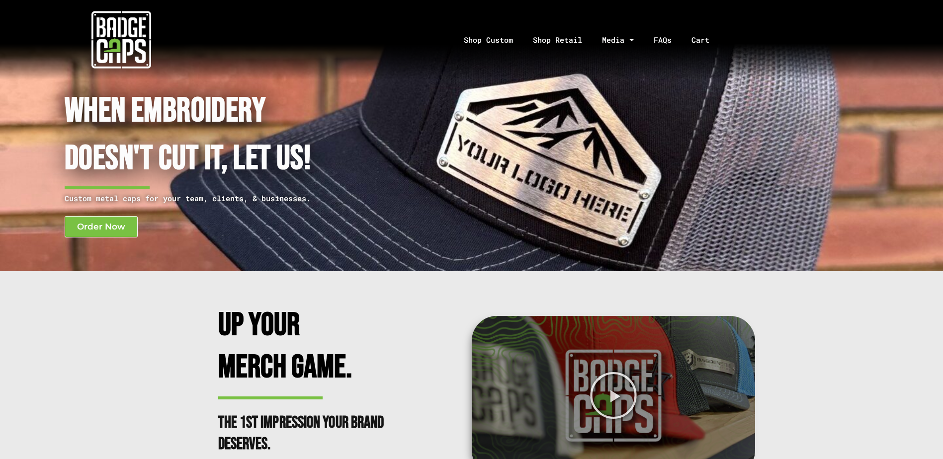 This screenshot has width=943, height=459. I want to click on p: Custom metal caps for your team, clients, & businesses., so click(242, 198).